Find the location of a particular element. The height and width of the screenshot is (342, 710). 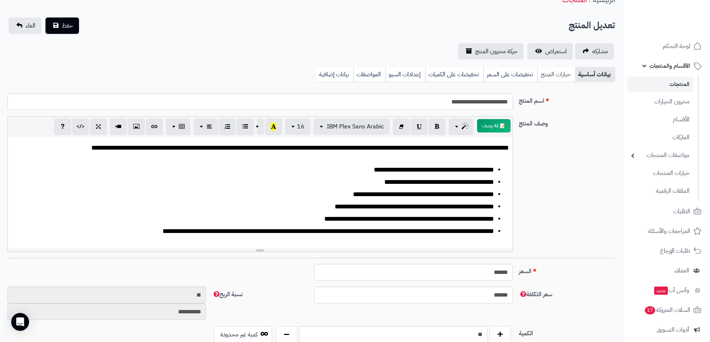

span: لوحة التحكم is located at coordinates (676, 46).